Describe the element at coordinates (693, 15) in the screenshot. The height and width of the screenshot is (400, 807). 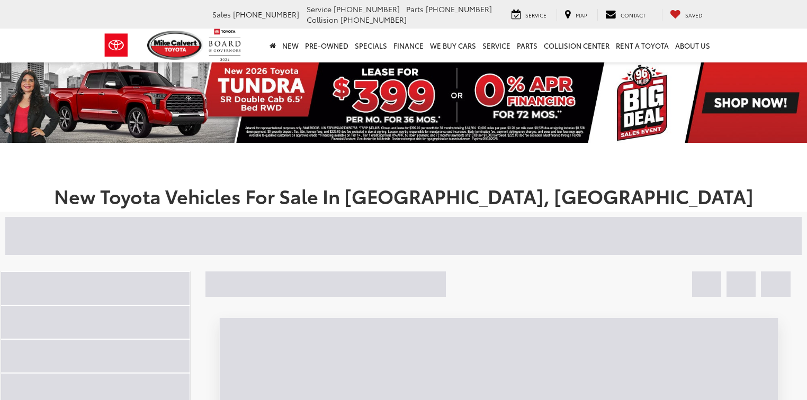
I see `span: Saved` at that location.